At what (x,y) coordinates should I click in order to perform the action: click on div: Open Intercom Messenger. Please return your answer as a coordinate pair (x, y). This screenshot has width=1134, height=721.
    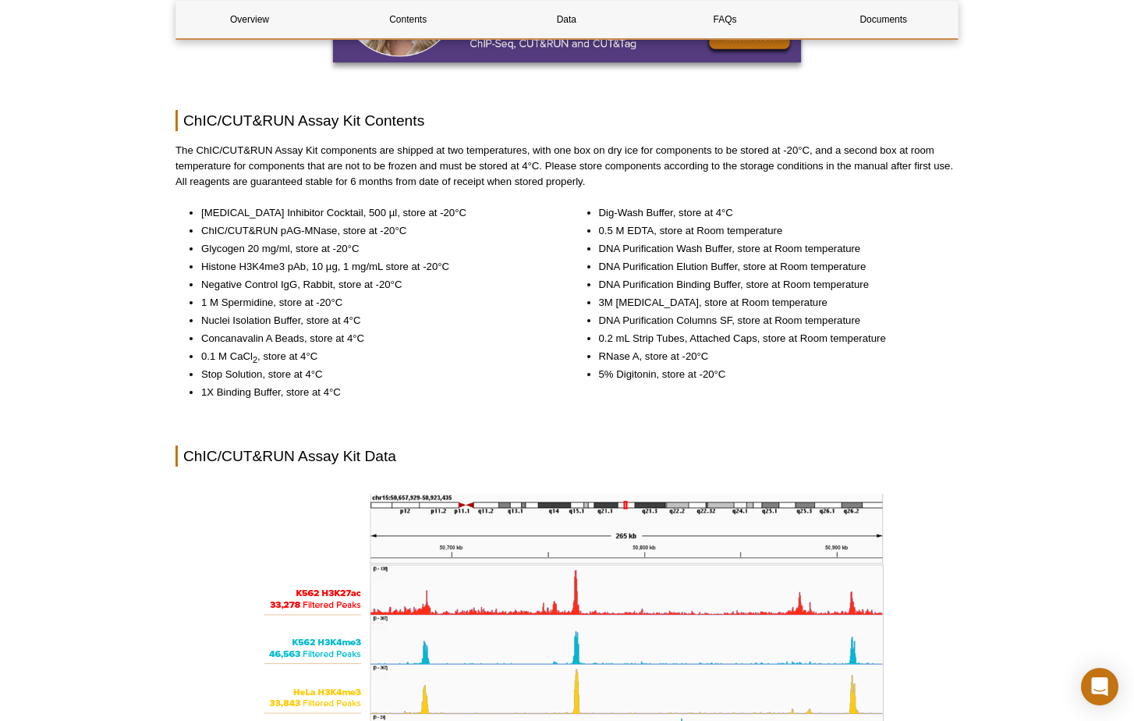
    Looking at the image, I should click on (1100, 686).